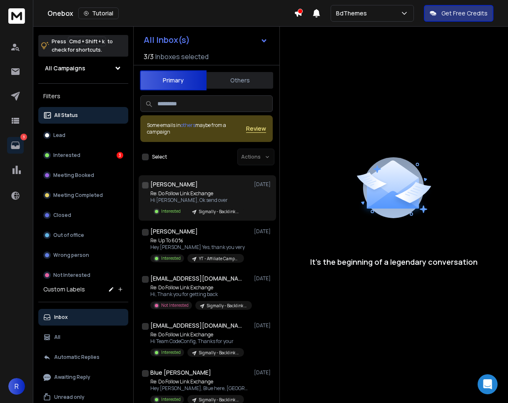 Image resolution: width=508 pixels, height=403 pixels. What do you see at coordinates (206, 40) in the screenshot?
I see `button: All Inbox(s)` at bounding box center [206, 40].